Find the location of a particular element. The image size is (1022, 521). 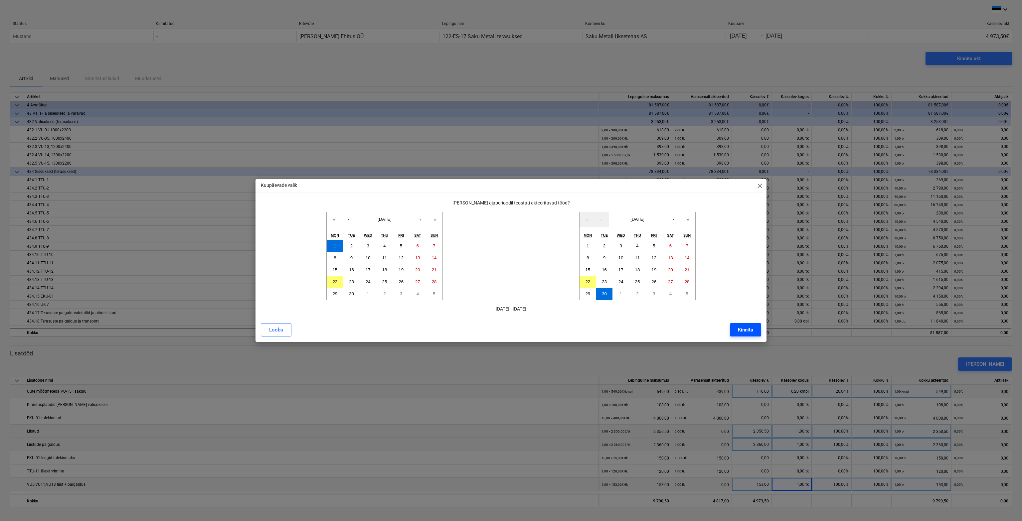

button: September 2, 2025 is located at coordinates (352, 246).